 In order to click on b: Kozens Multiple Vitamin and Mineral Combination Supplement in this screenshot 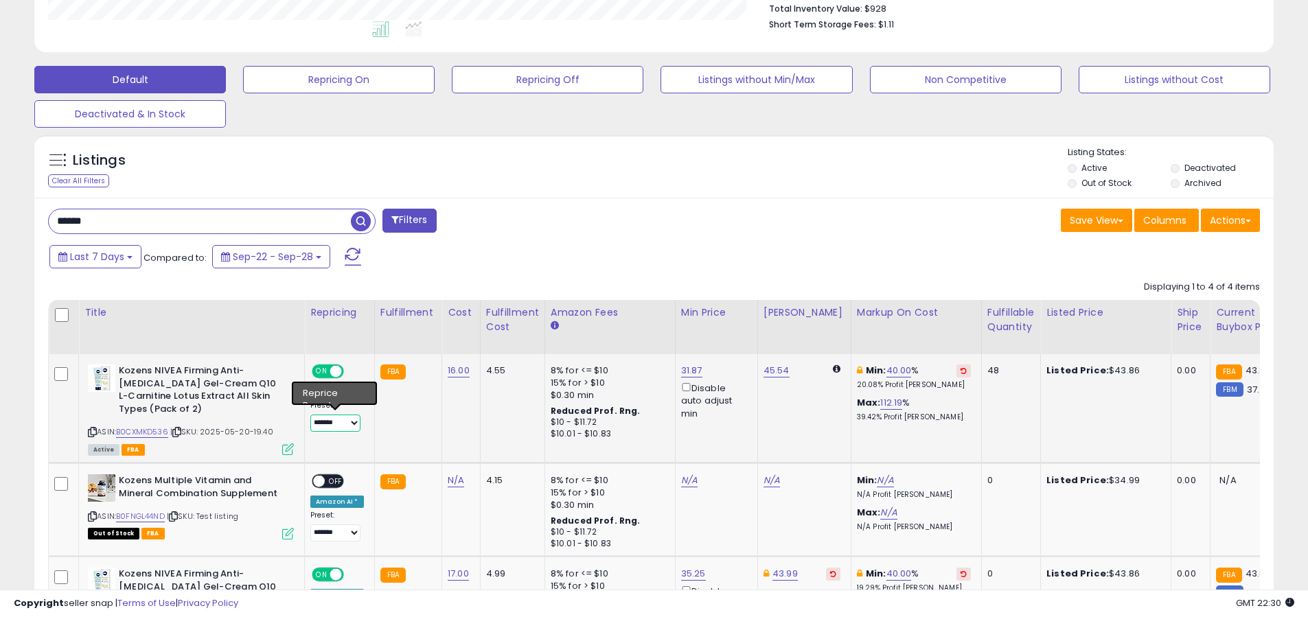, I will do `click(202, 489)`.